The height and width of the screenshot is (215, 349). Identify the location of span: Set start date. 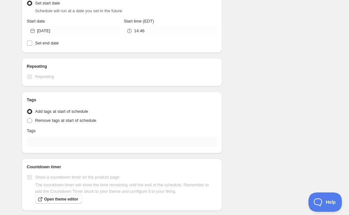
(47, 3).